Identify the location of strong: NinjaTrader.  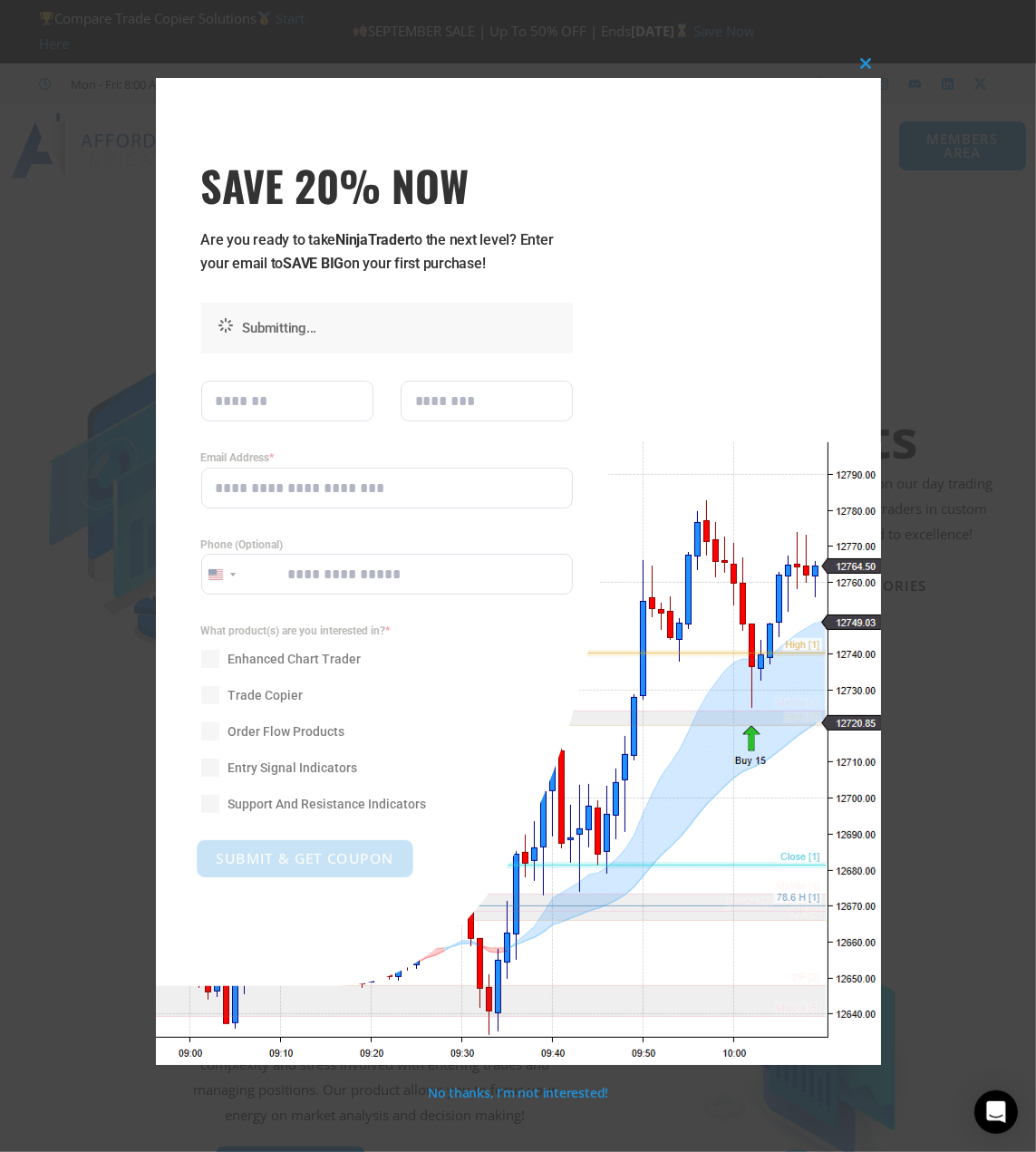
(373, 239).